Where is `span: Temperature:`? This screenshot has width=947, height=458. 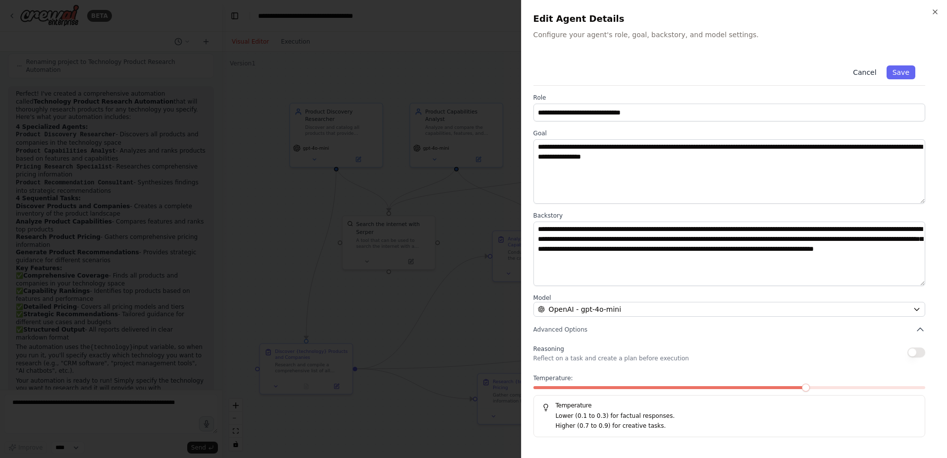 span: Temperature: is located at coordinates (554, 378).